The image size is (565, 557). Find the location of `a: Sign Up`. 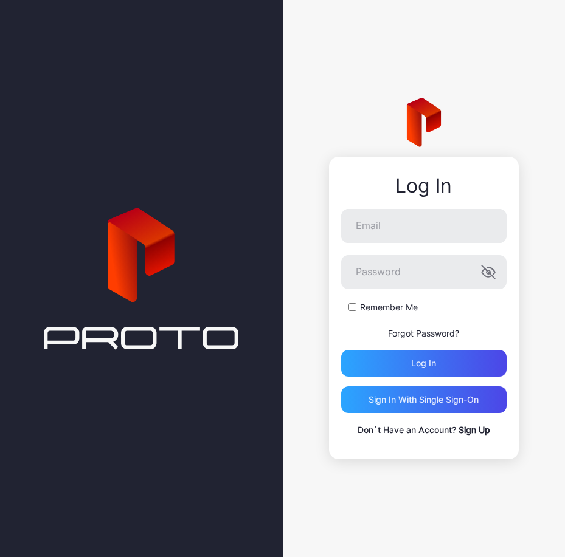

a: Sign Up is located at coordinates (474, 430).